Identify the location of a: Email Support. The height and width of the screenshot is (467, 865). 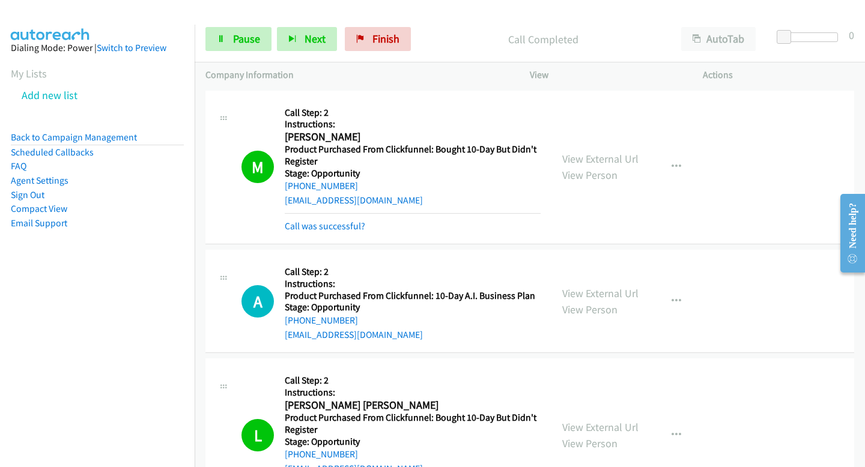
(39, 223).